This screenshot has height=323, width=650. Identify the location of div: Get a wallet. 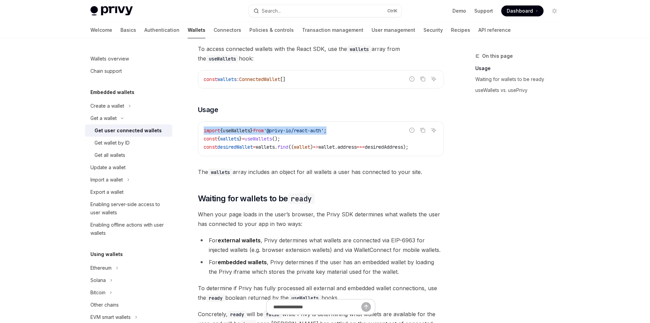
(103, 118).